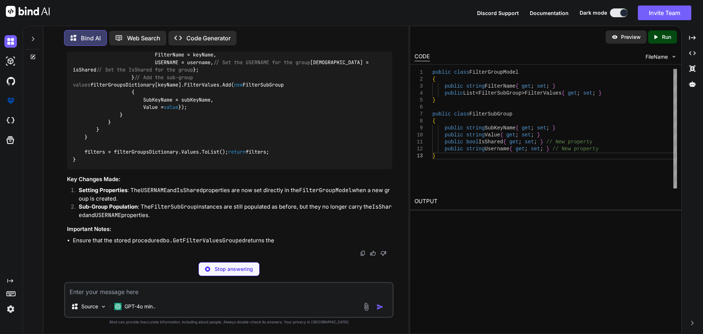 Image resolution: width=703 pixels, height=334 pixels. What do you see at coordinates (494, 72) in the screenshot?
I see `span: FilterGroupModel` at bounding box center [494, 72].